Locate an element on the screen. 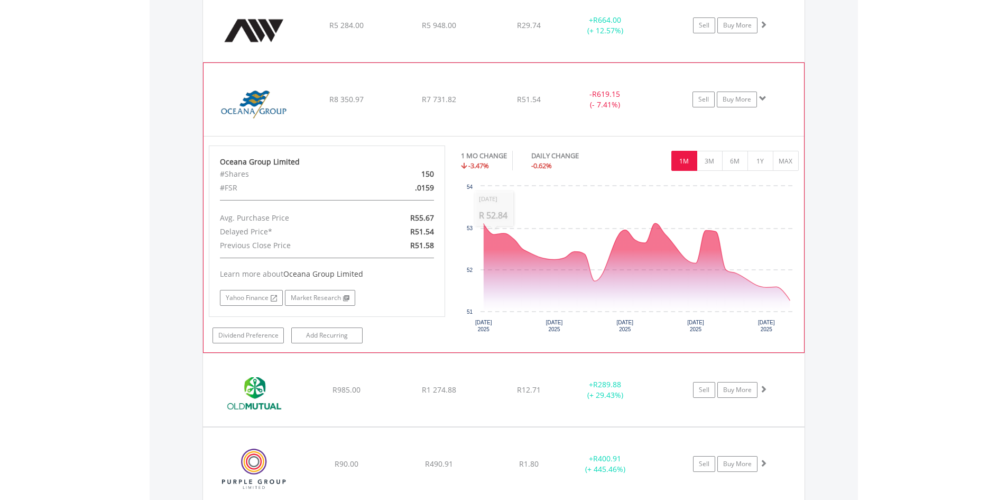  div: + (+ 29.43%) is located at coordinates (606, 390).